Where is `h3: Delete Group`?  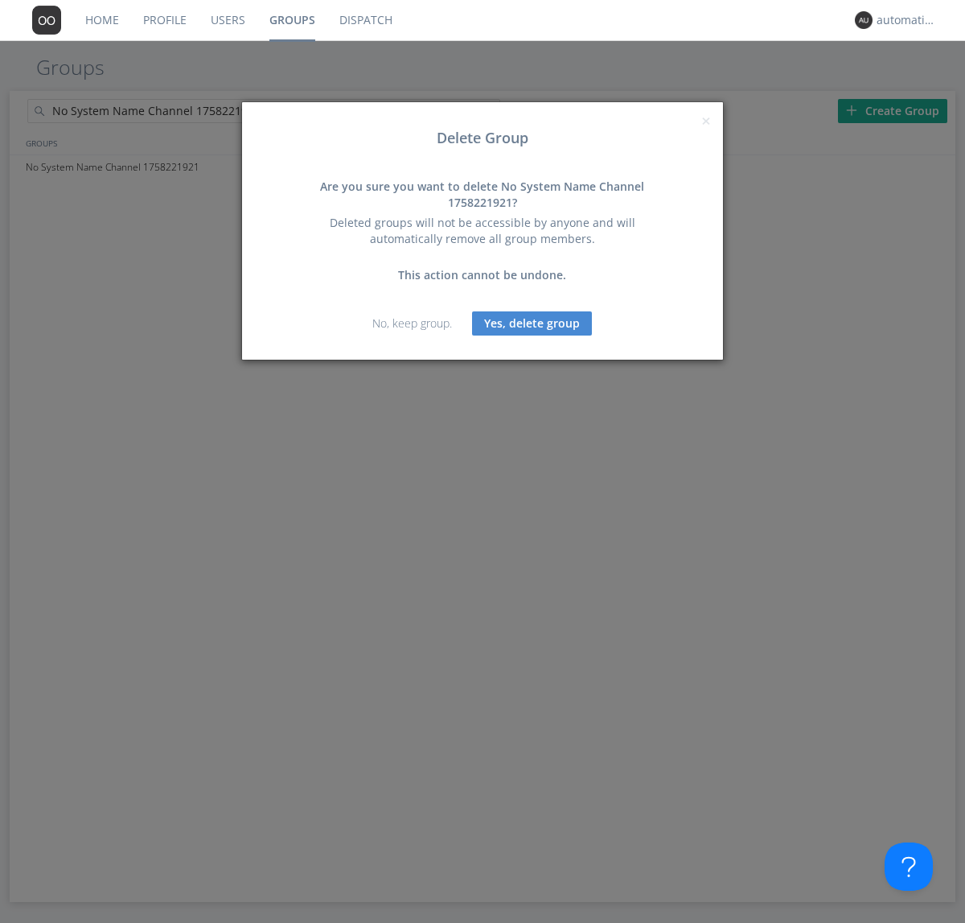
h3: Delete Group is located at coordinates (483, 138).